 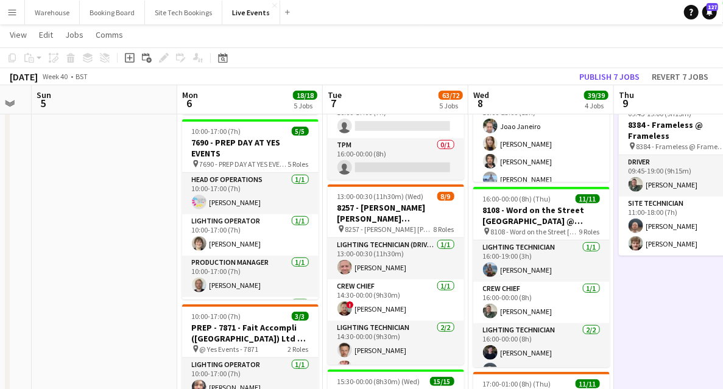 I want to click on h3: 7690 - PREP DAY AT YES EVENTS, so click(x=250, y=148).